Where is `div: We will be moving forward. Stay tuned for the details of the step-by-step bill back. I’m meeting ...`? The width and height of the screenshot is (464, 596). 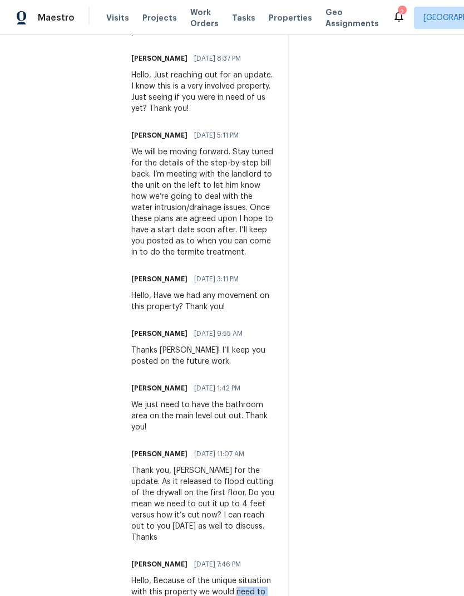
div: We will be moving forward. Stay tuned for the details of the step-by-step bill back. I’m meeting ... is located at coordinates (203, 202).